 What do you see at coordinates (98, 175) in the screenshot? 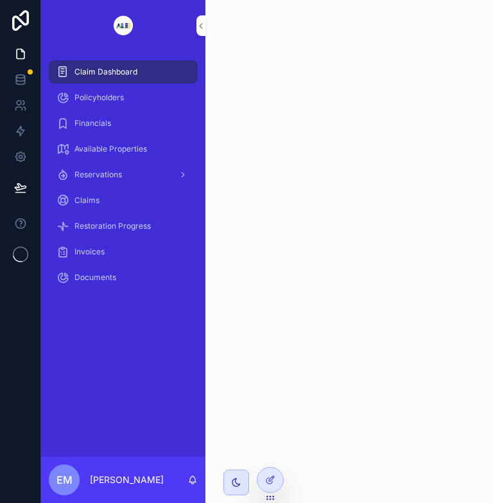
I see `span: Reservations` at bounding box center [98, 175].